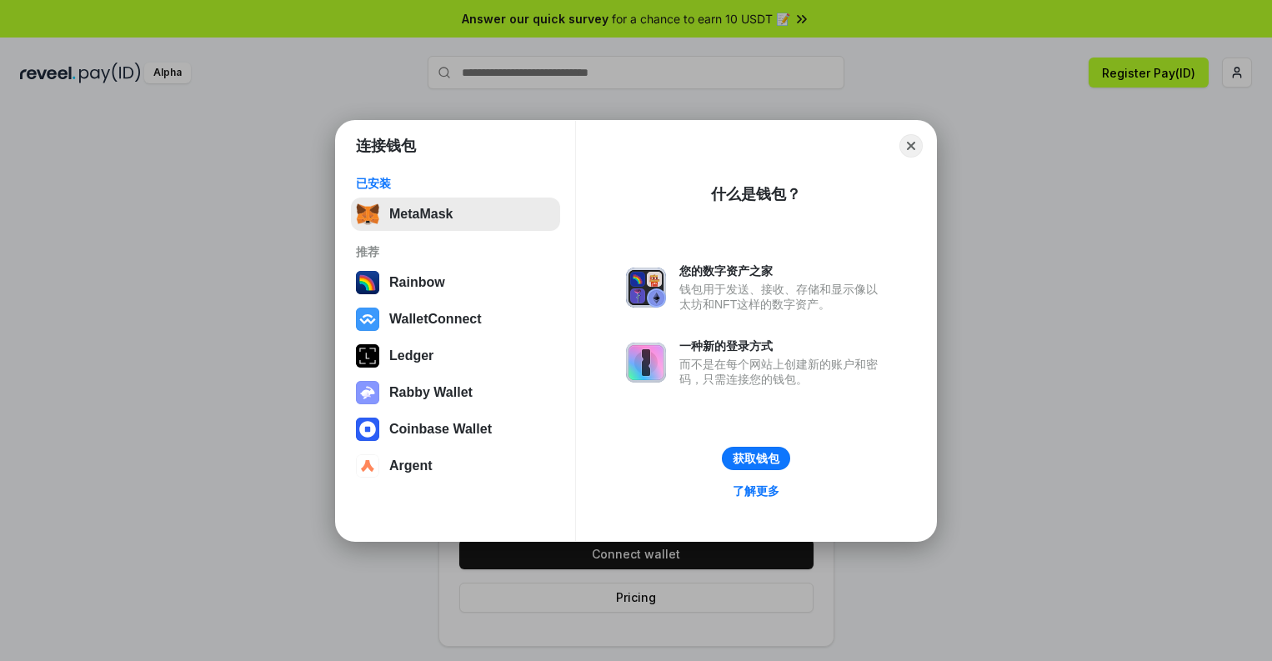 This screenshot has width=1272, height=661. What do you see at coordinates (440, 429) in the screenshot?
I see `div: Coinbase Wallet` at bounding box center [440, 429].